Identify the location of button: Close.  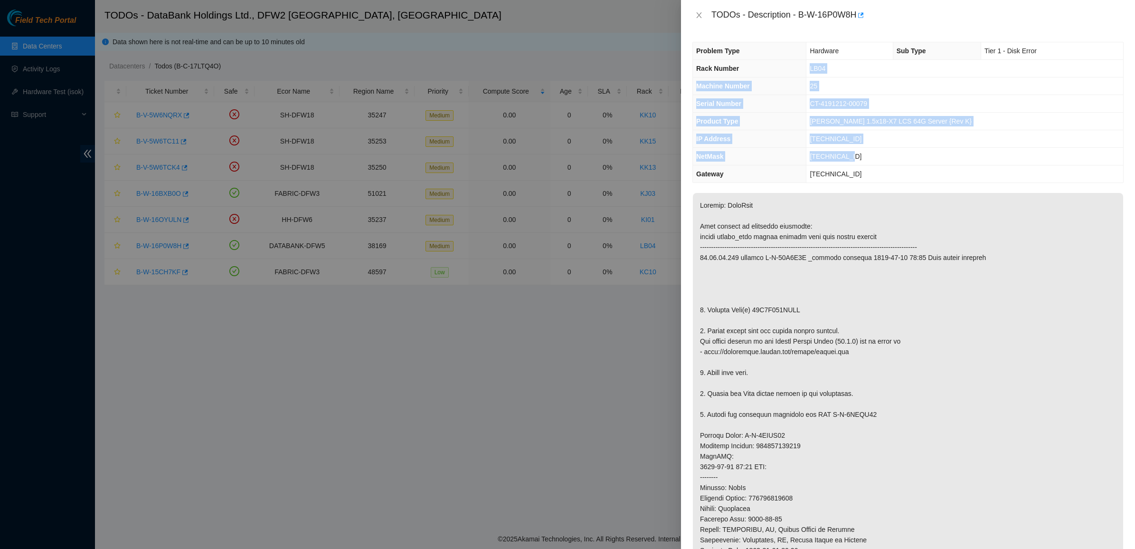
(699, 15).